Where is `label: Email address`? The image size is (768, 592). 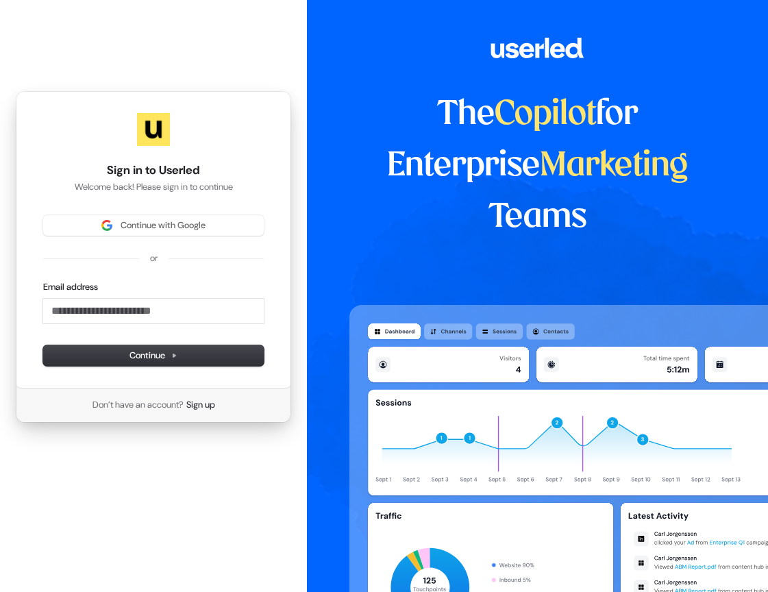 label: Email address is located at coordinates (71, 287).